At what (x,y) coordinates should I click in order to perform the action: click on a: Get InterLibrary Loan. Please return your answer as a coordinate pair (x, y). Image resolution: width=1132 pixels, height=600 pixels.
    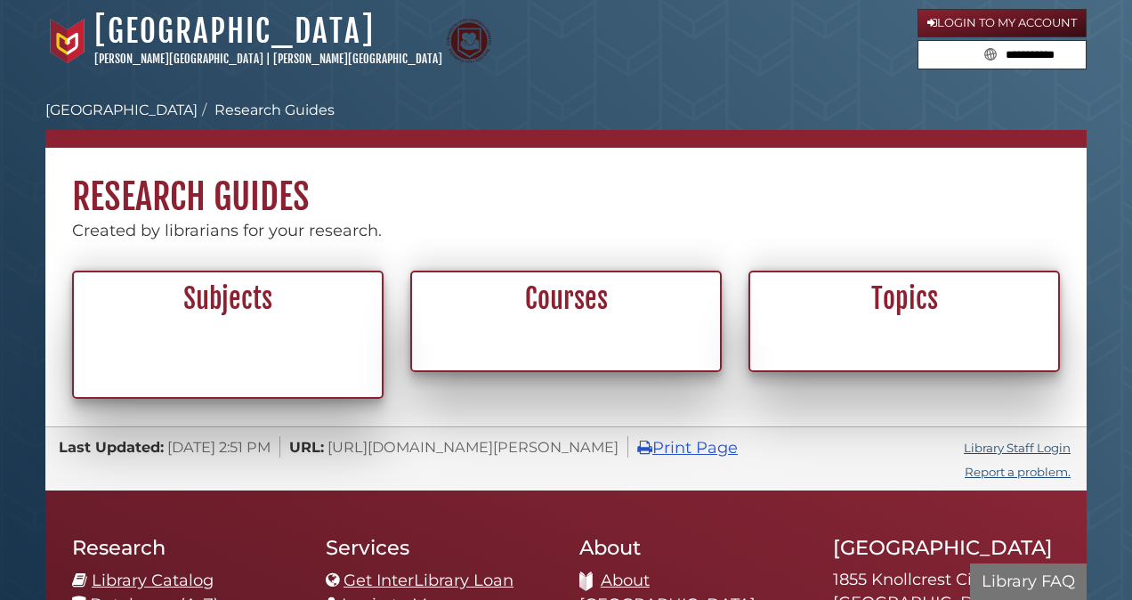
    Looking at the image, I should click on (428, 580).